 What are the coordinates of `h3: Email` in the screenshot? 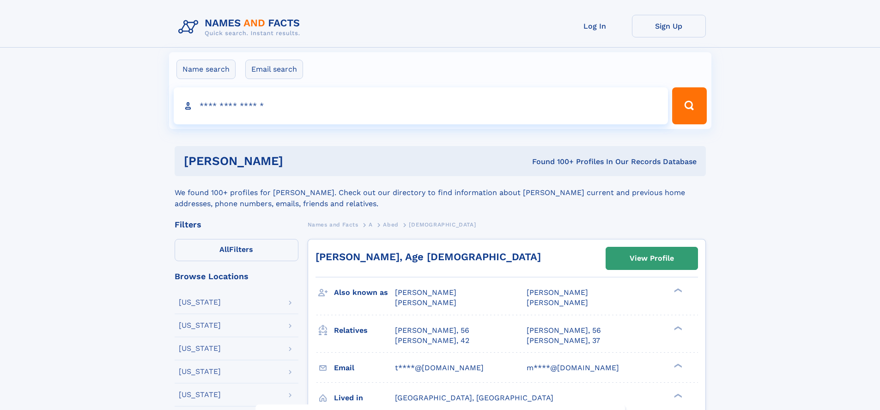 It's located at (364, 368).